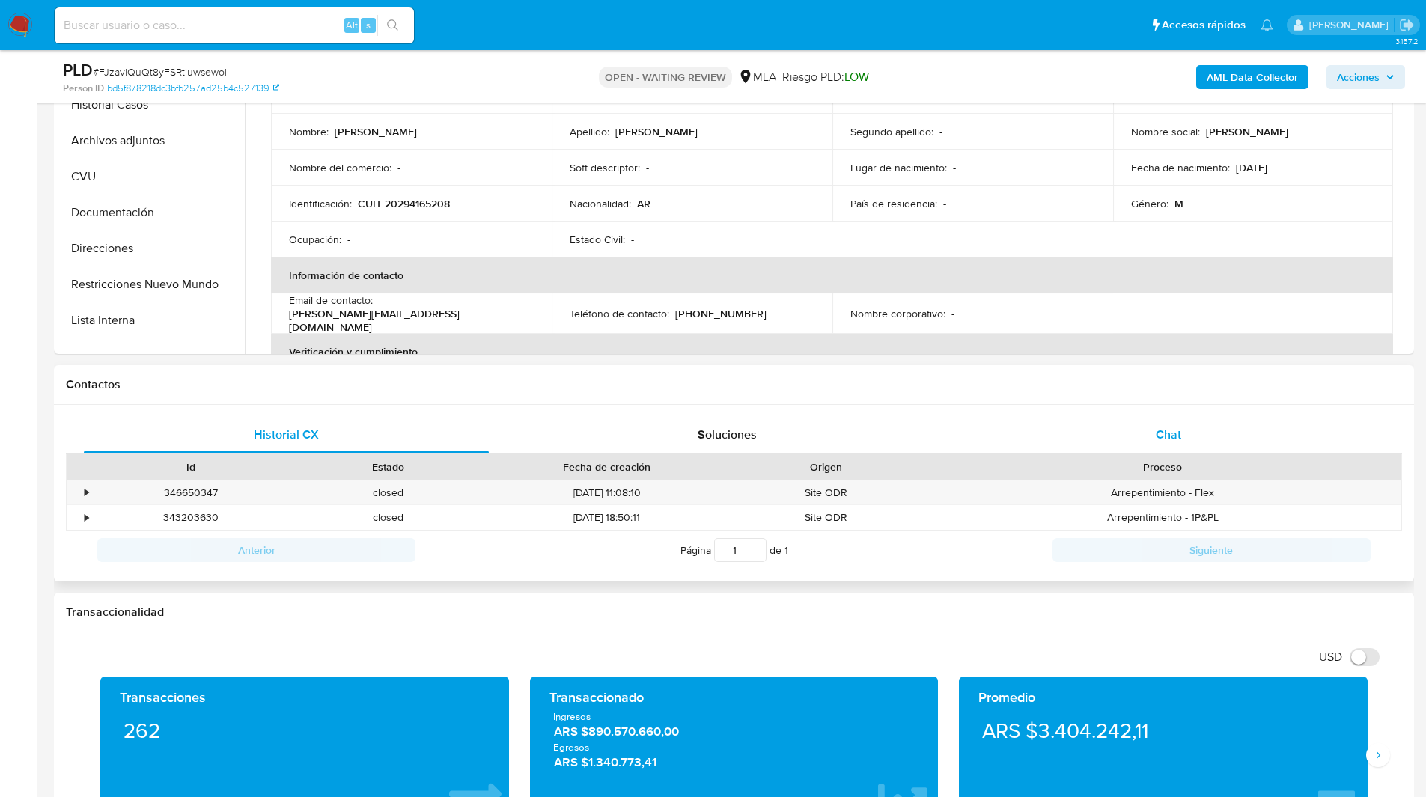  I want to click on button: Anterior, so click(256, 550).